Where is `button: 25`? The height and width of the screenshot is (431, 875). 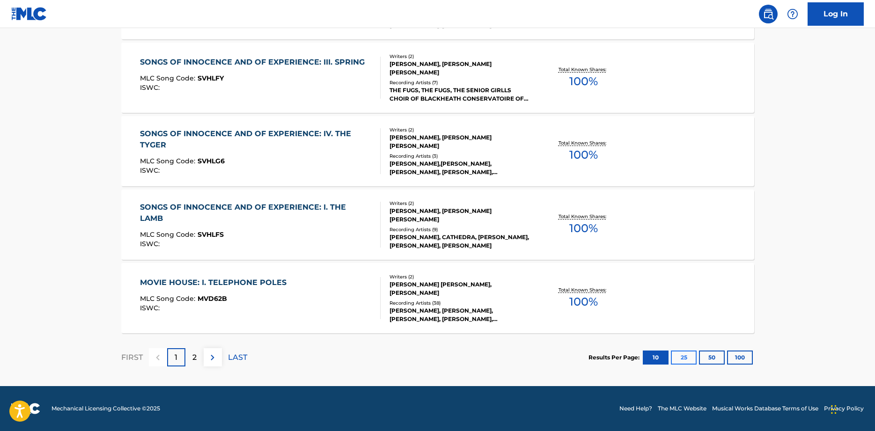
button: 25 is located at coordinates (684, 358).